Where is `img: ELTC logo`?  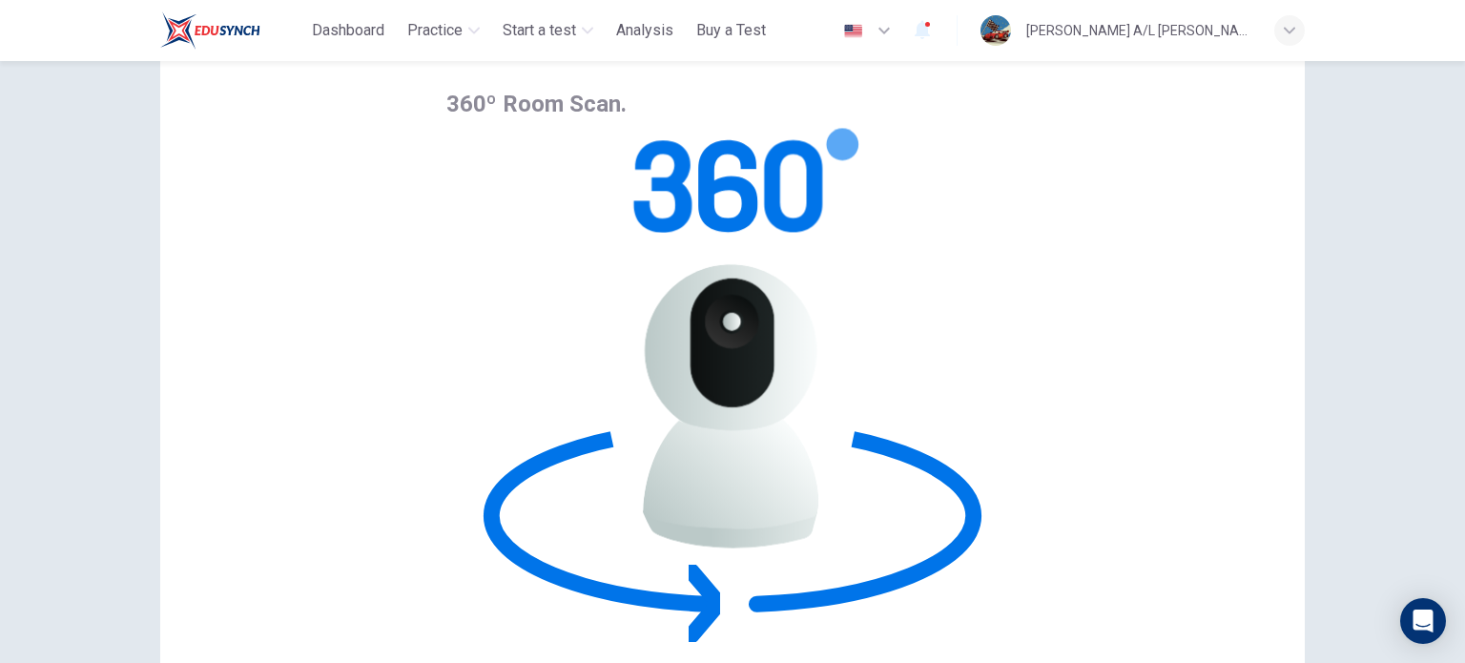
img: ELTC logo is located at coordinates (210, 31).